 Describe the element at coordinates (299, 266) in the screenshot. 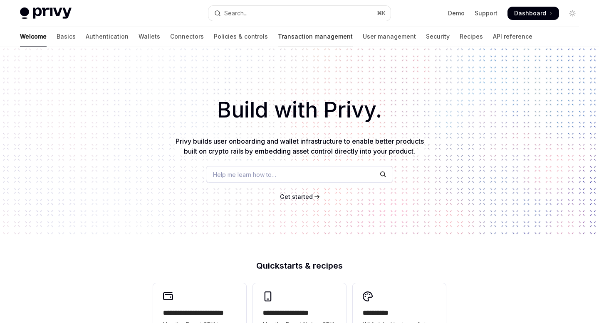

I see `h2: Quickstarts & recipes` at that location.